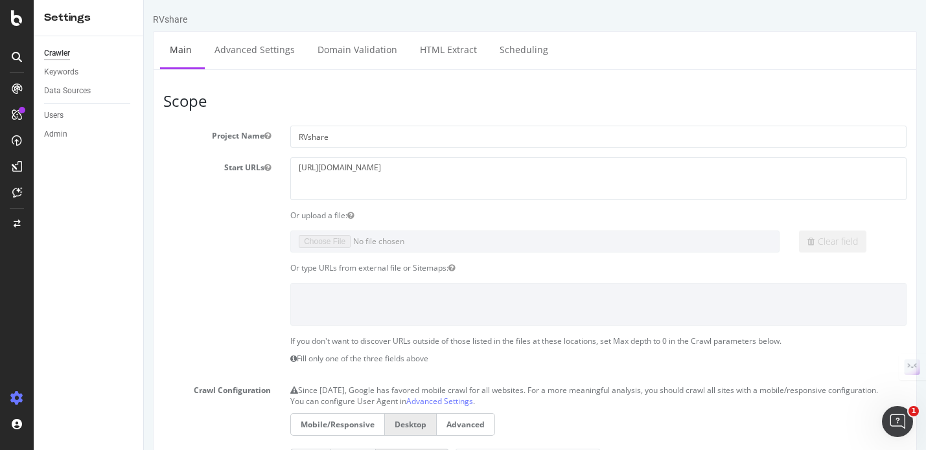 Image resolution: width=926 pixels, height=450 pixels. What do you see at coordinates (61, 72) in the screenshot?
I see `div: Keywords` at bounding box center [61, 72].